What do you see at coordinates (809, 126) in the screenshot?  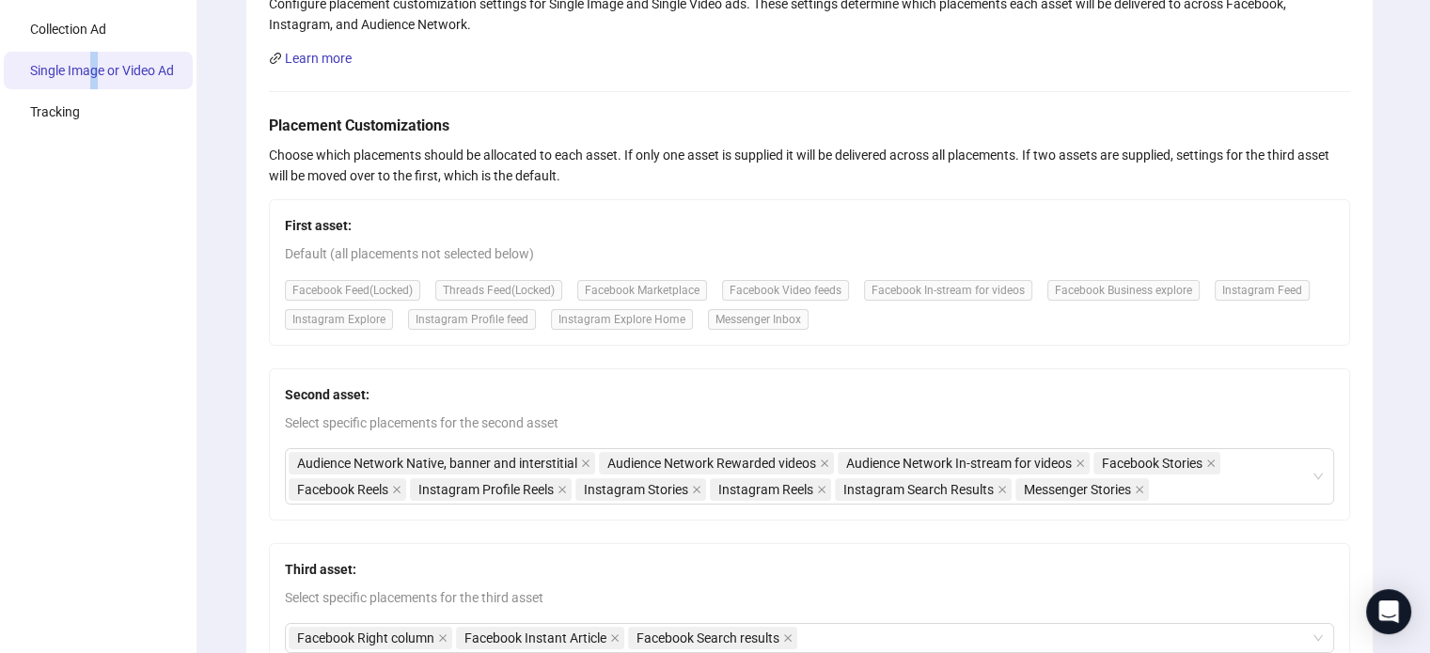 I see `h5: Placement Customizations` at bounding box center [809, 126].